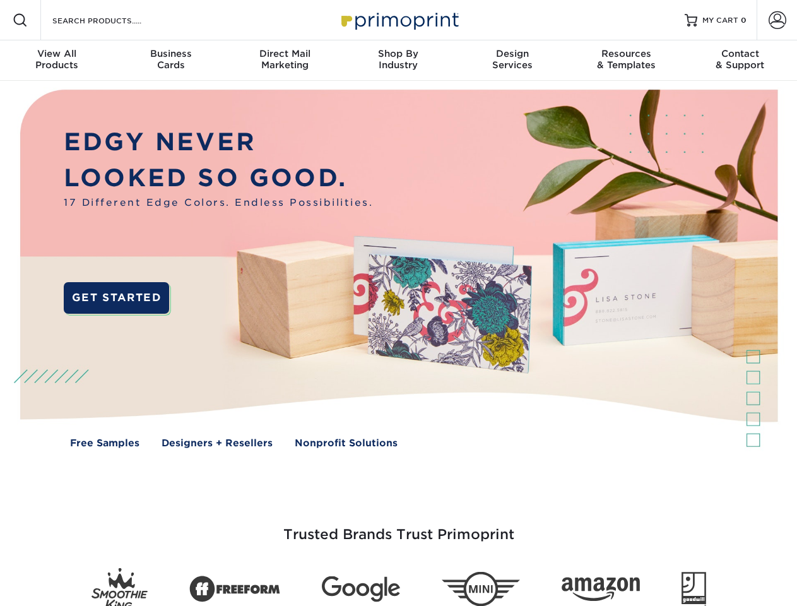 The image size is (797, 606). I want to click on span: Design, so click(512, 54).